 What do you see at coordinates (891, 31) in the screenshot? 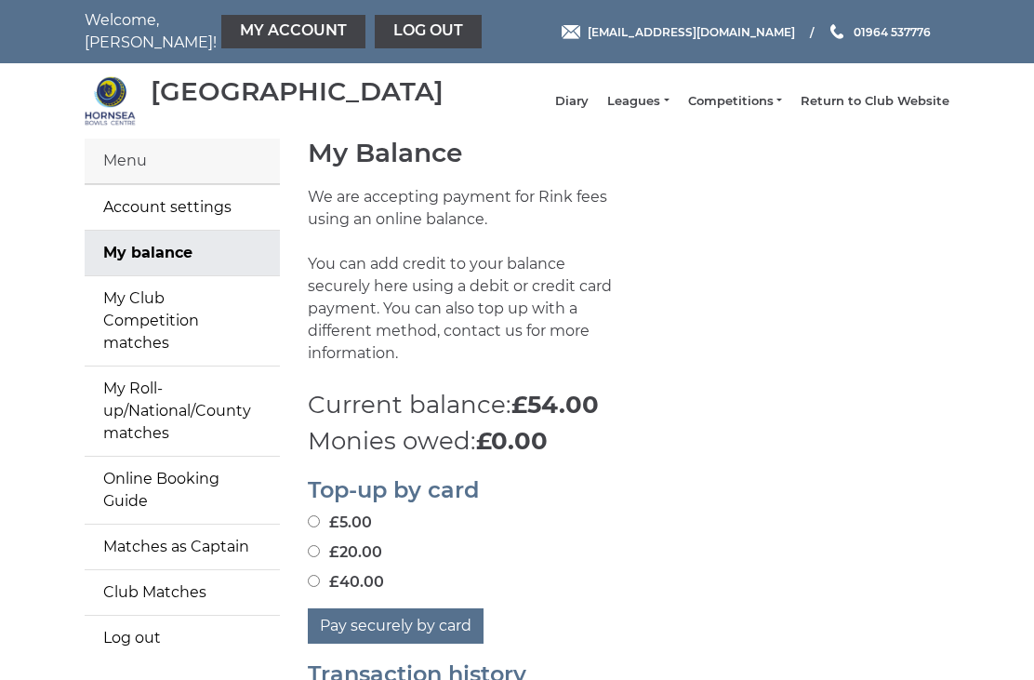
I see `span: 01964 537776` at bounding box center [891, 31].